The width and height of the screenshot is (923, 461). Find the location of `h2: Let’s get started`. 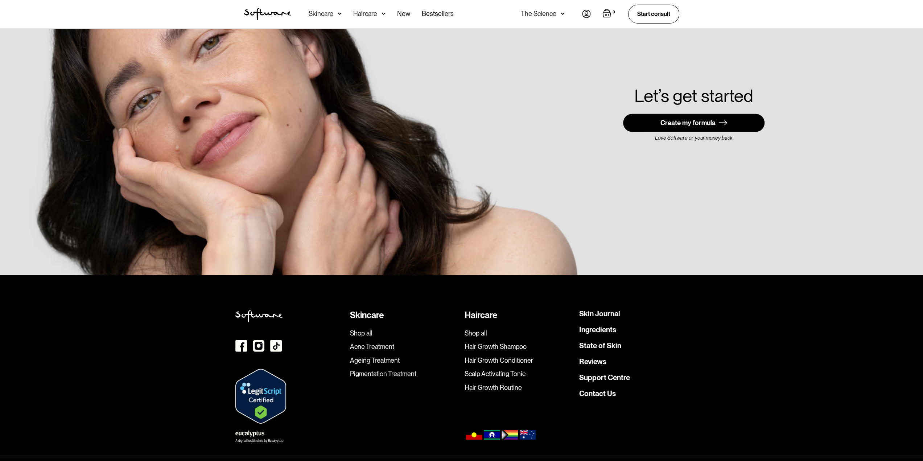

h2: Let’s get started is located at coordinates (694, 96).